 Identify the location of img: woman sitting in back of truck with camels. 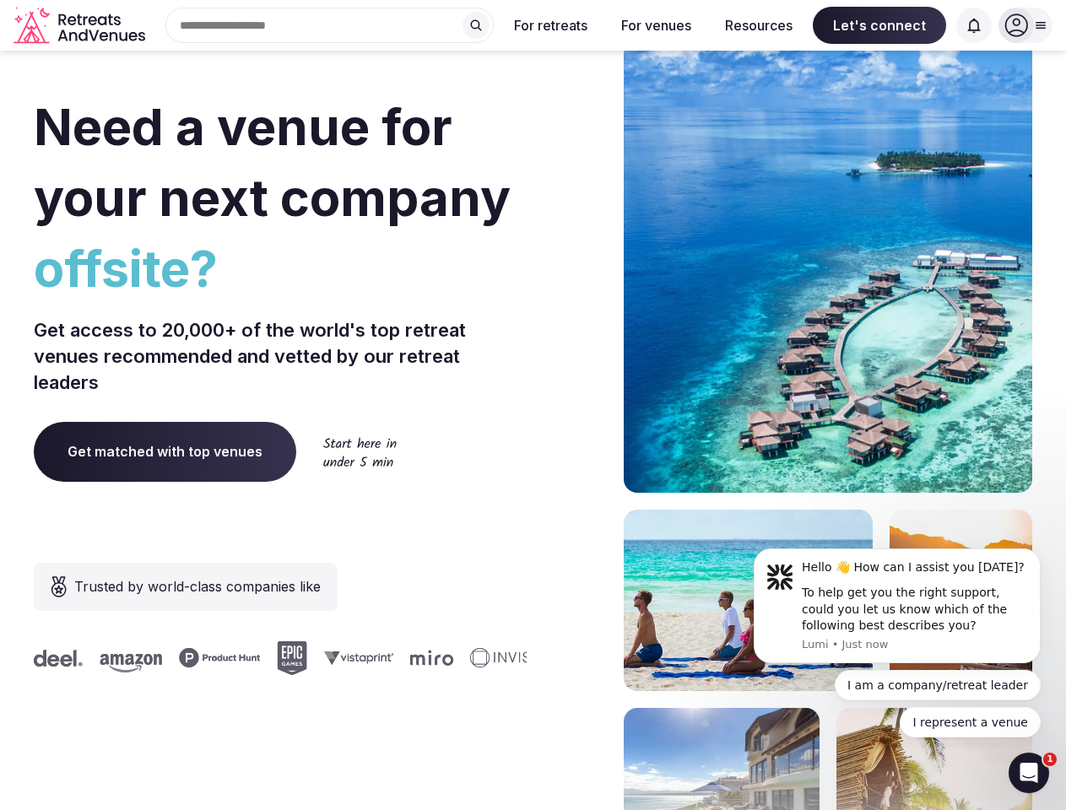
(960, 600).